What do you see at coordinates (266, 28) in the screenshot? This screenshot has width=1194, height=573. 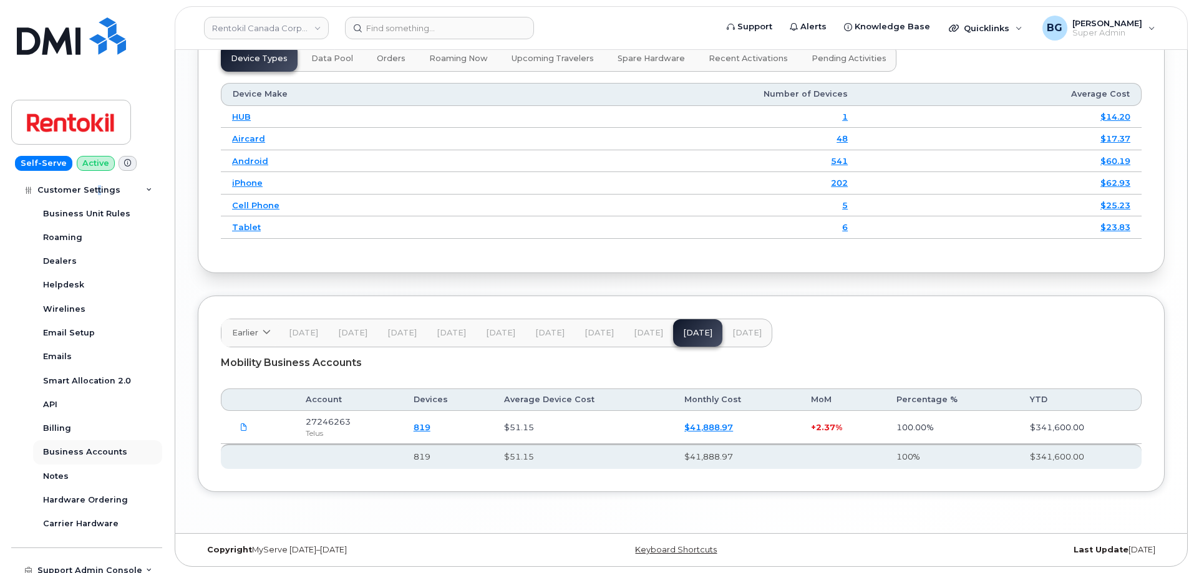 I see `a: Rentokil Canada Corporate` at bounding box center [266, 28].